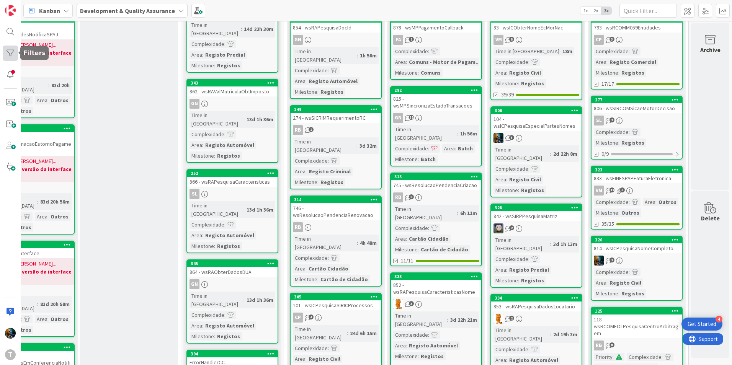 The height and width of the screenshot is (365, 732). What do you see at coordinates (436, 99) in the screenshot?
I see `div: 282825 - wsMPSincronizaEstadoTransacoes` at bounding box center [436, 99].